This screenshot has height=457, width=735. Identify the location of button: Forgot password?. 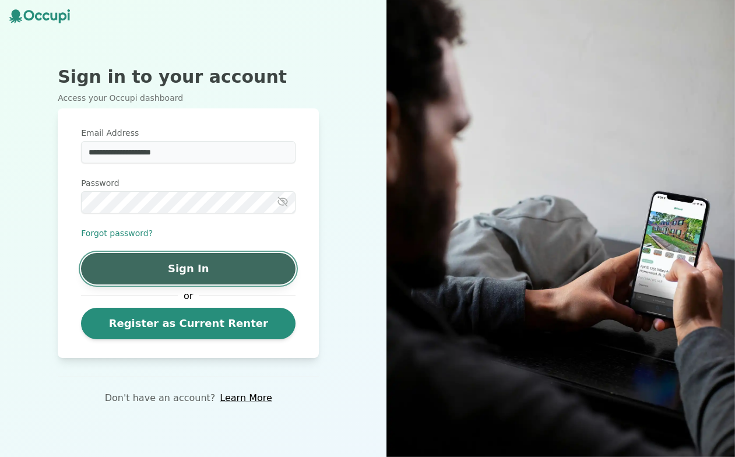
(117, 233).